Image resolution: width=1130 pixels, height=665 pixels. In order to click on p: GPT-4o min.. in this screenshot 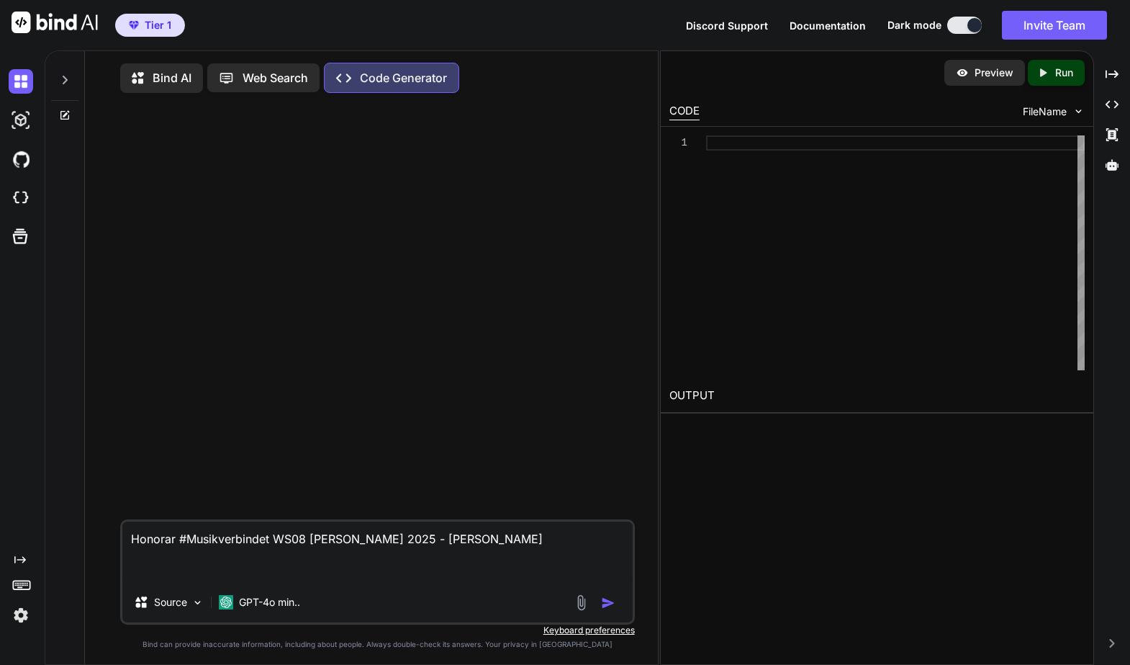, I will do `click(269, 602)`.